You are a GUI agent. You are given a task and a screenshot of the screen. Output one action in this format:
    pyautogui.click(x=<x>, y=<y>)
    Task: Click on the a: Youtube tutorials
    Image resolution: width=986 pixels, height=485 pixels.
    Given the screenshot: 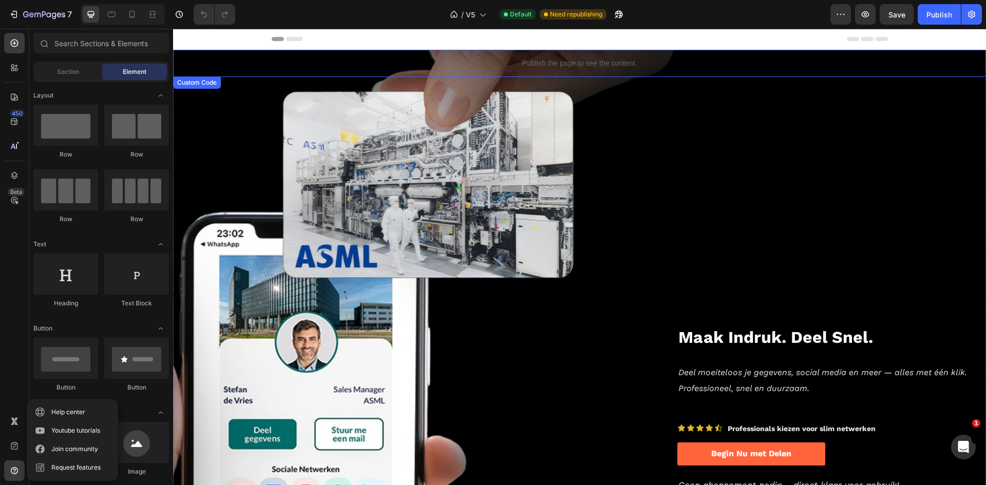 What is the action you would take?
    pyautogui.click(x=72, y=431)
    